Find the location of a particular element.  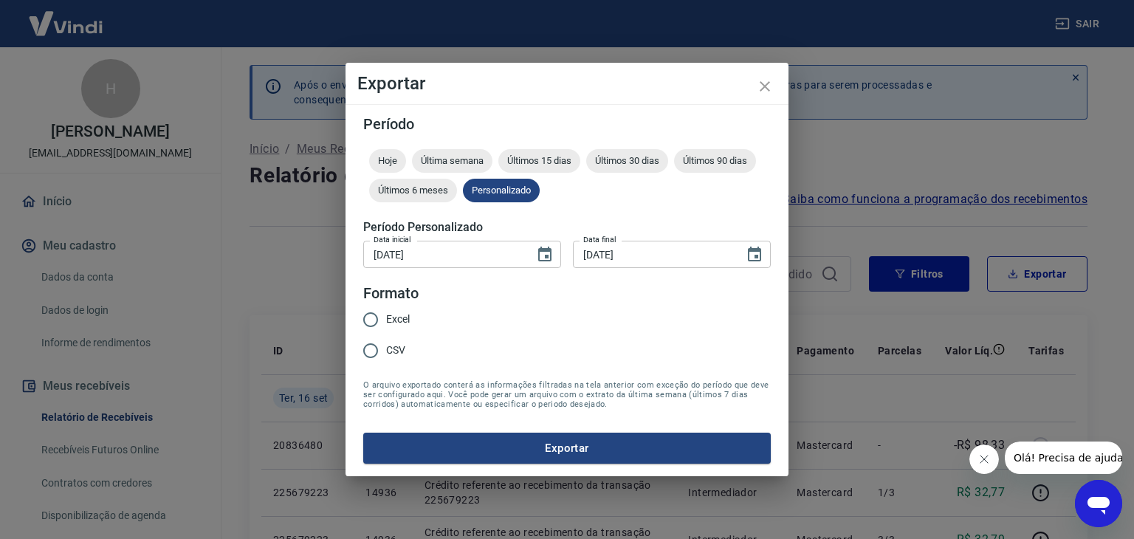

span: Excel is located at coordinates (398, 319).